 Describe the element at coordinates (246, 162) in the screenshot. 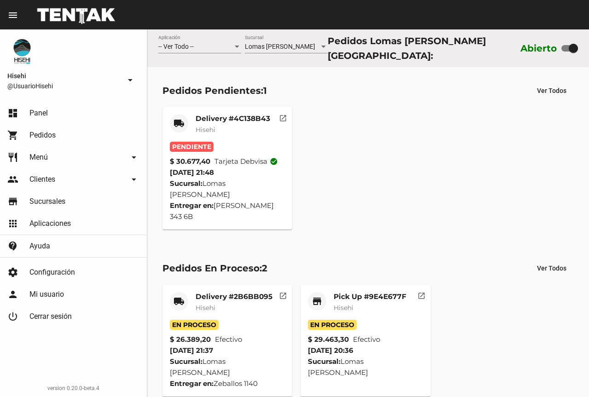

I see `span: Tarjeta debvisa` at that location.